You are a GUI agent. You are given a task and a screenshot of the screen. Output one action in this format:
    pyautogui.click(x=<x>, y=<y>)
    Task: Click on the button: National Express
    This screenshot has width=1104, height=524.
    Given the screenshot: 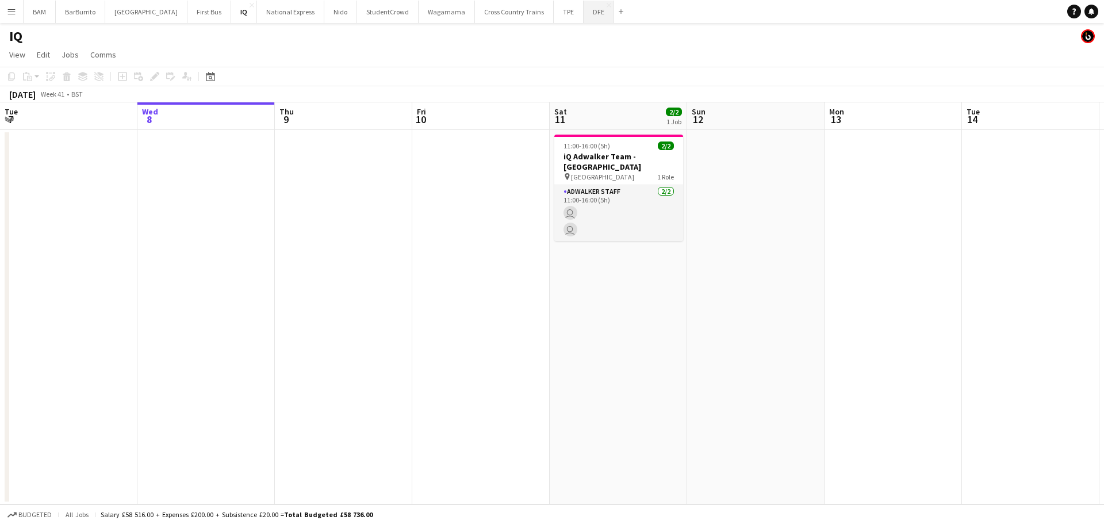 What is the action you would take?
    pyautogui.click(x=290, y=11)
    